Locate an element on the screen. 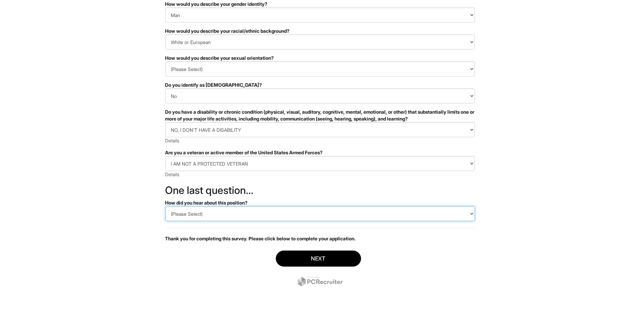  select: How would you describe your racial/ethnic background? is located at coordinates (320, 42).